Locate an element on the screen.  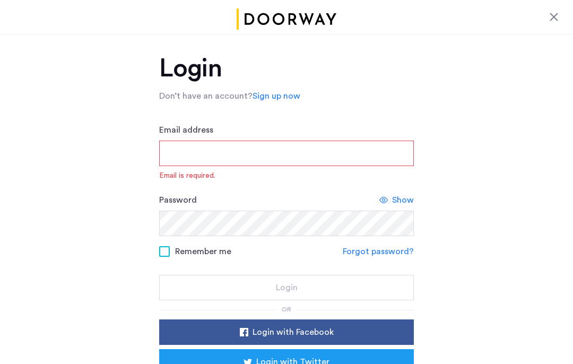
span: Login with Facebook is located at coordinates (293, 332).